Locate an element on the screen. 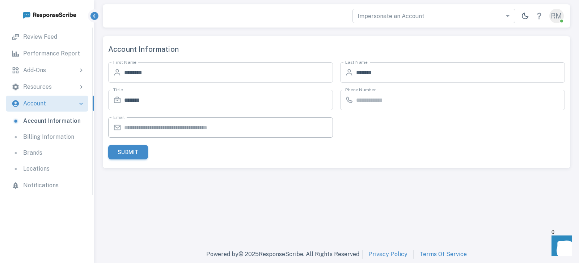 Image resolution: width=579 pixels, height=263 pixels. a: Terms Of Service is located at coordinates (443, 254).